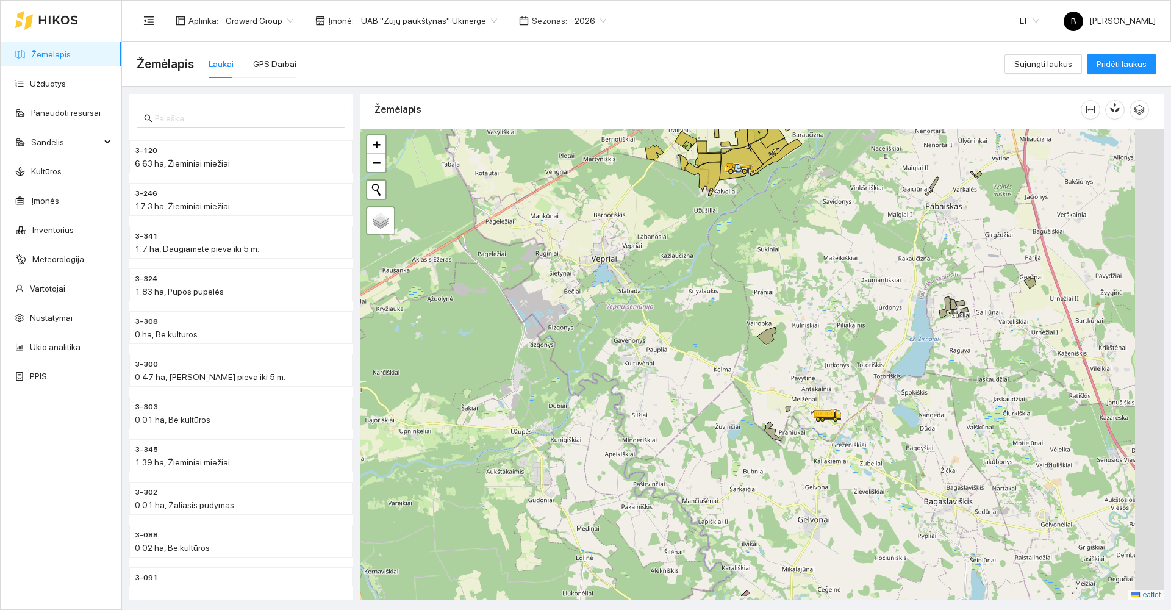 The height and width of the screenshot is (610, 1171). I want to click on span: shop, so click(320, 21).